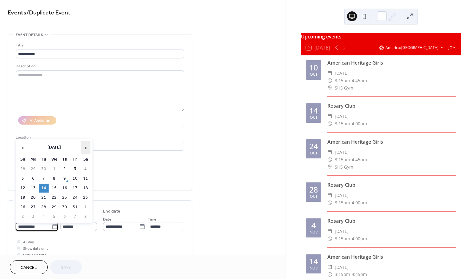  What do you see at coordinates (75, 159) in the screenshot?
I see `th: Fr` at bounding box center [75, 159].